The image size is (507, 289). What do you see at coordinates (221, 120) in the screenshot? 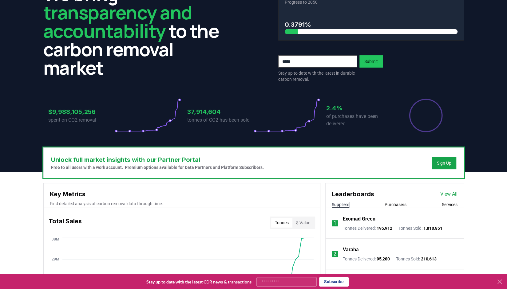
I see `p: tonnes of CO2 has been sold` at bounding box center [221, 120].